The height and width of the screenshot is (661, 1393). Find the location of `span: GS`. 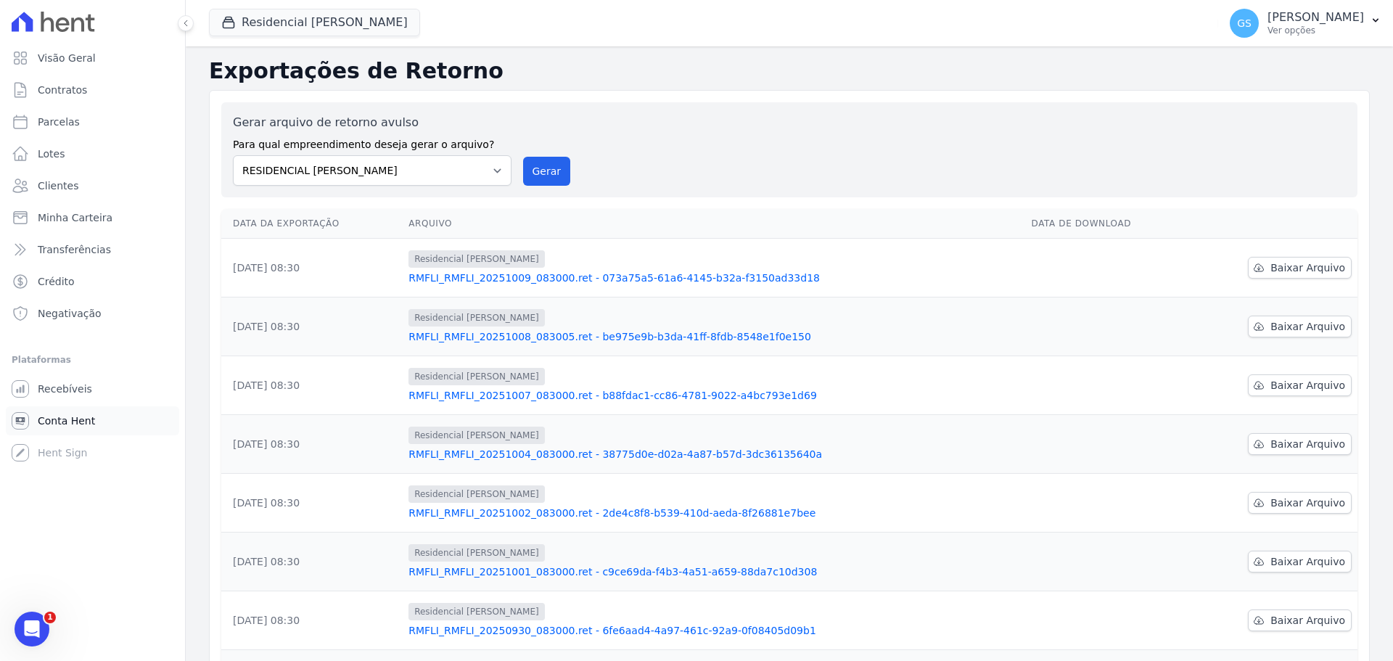

span: GS is located at coordinates (1244, 23).